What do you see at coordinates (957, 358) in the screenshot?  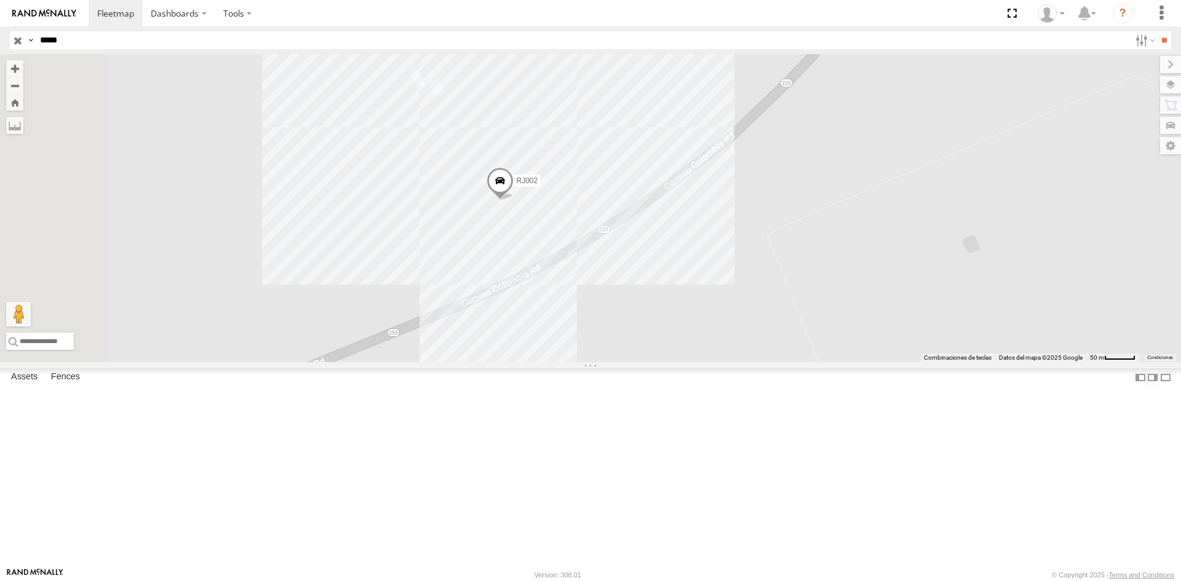 I see `button: Combinaciones de teclas` at bounding box center [957, 358].